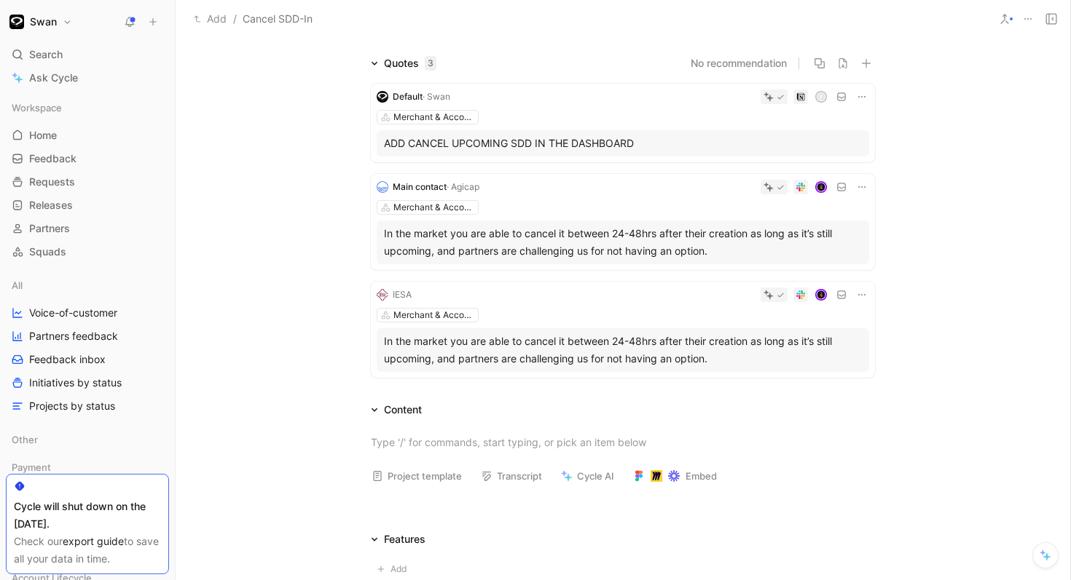 This screenshot has width=1071, height=580. I want to click on a: Squads, so click(87, 252).